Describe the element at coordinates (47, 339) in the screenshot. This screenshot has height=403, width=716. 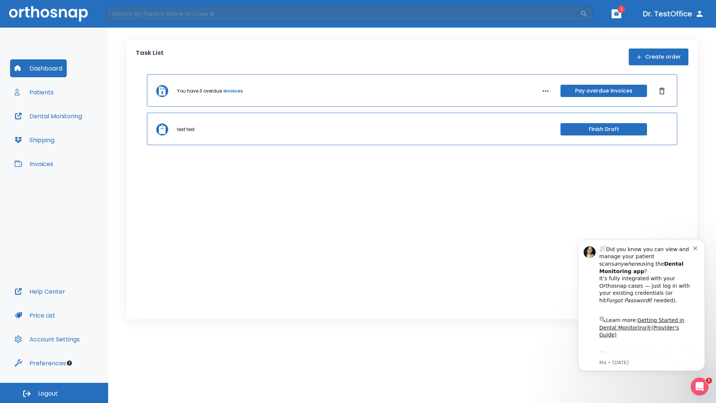
I see `button: Account Settings` at that location.